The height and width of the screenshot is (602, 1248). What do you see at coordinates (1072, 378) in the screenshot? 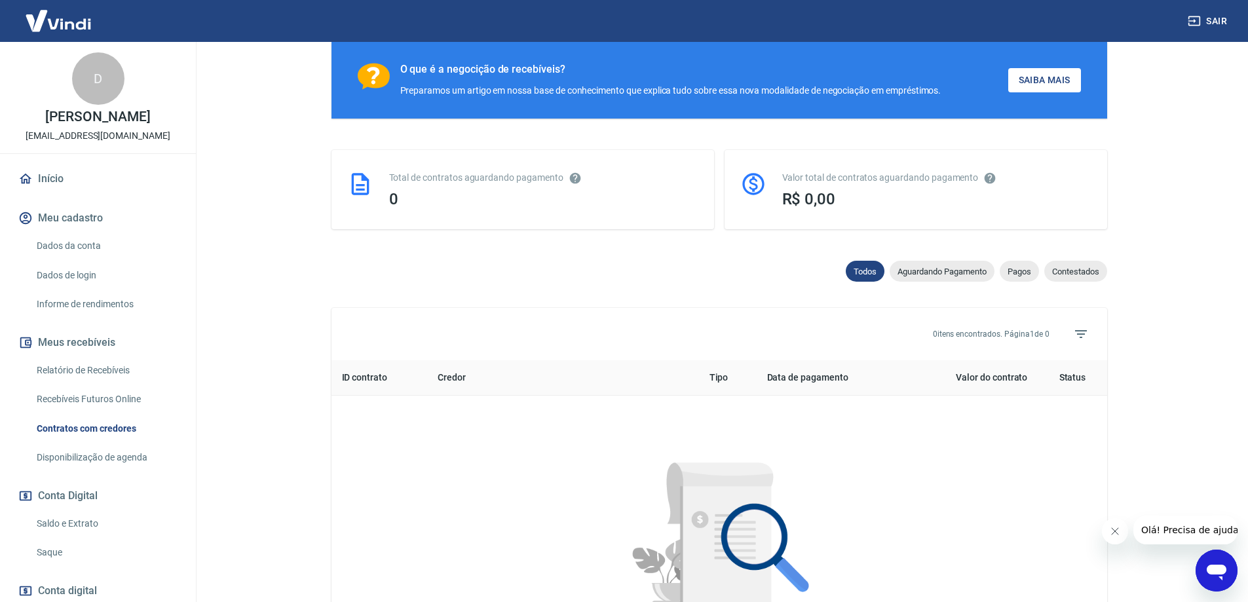
I see `th: Status` at bounding box center [1072, 378].